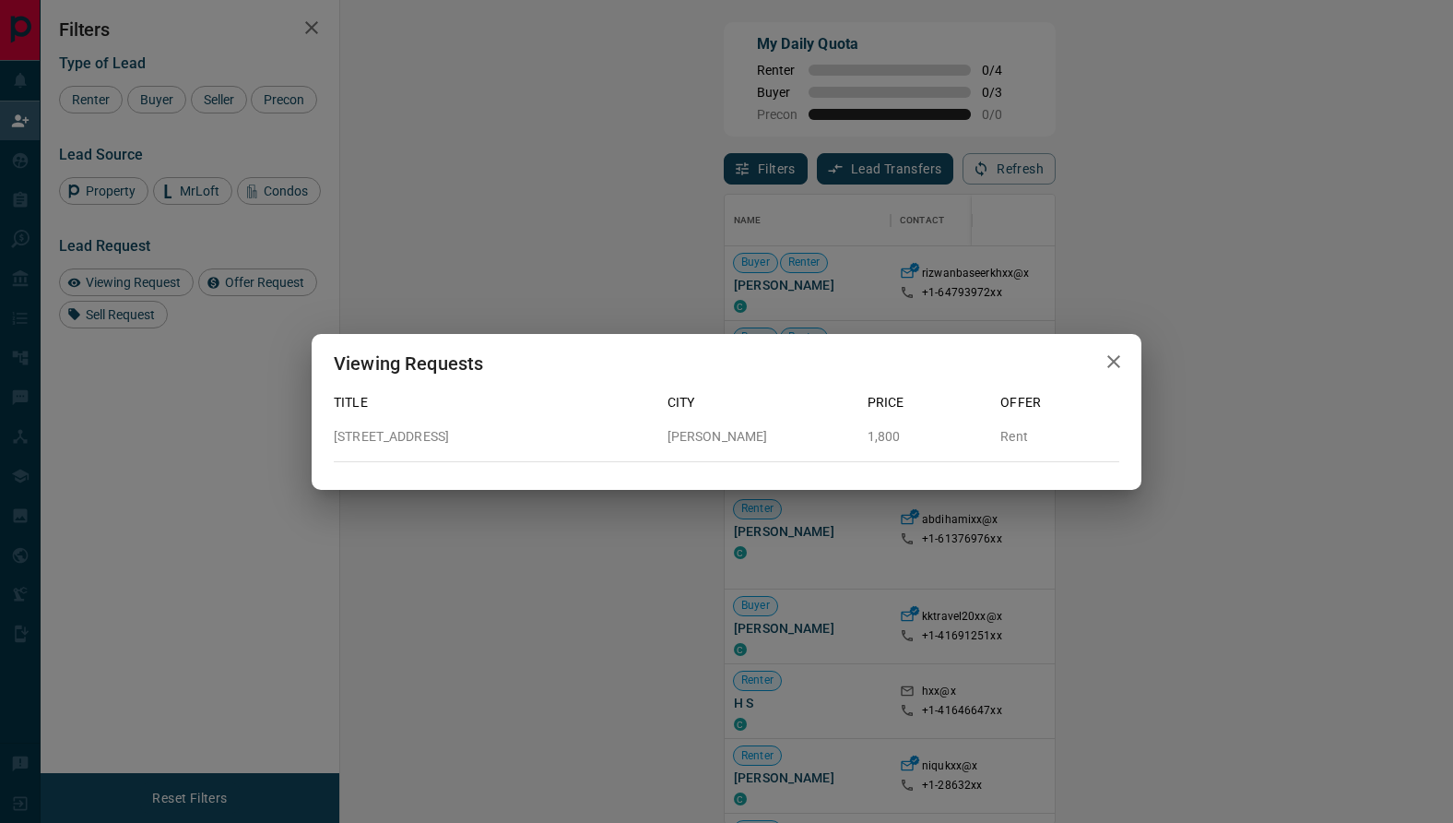  I want to click on p: 1,800, so click(927, 436).